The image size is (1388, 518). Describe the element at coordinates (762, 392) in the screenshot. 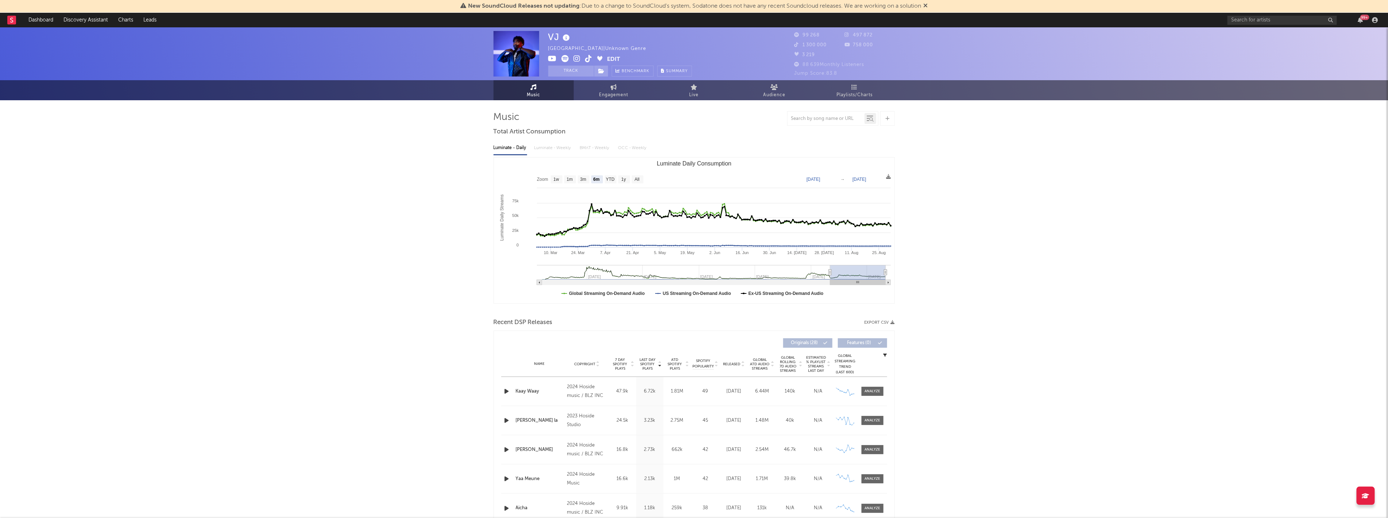

I see `div: 6.44M` at that location.